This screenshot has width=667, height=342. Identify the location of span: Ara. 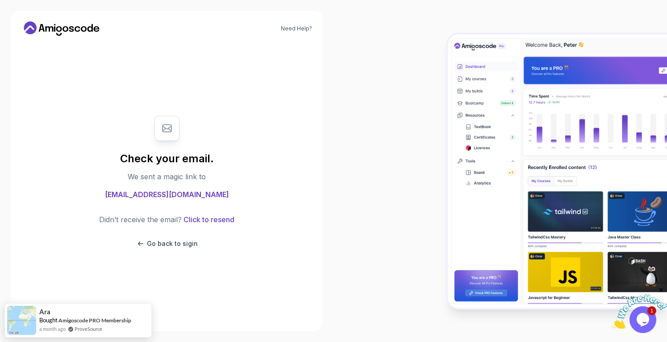
(45, 311).